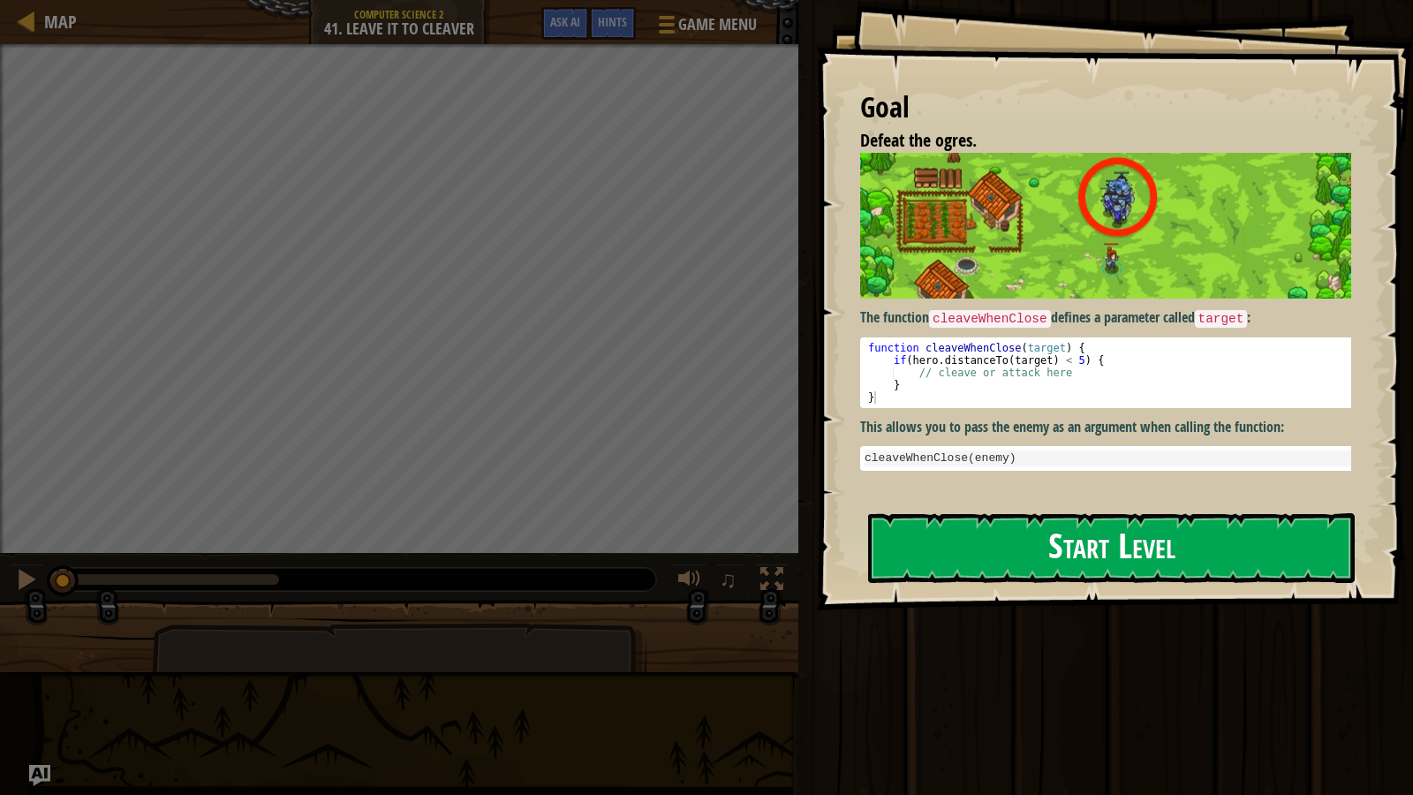 The height and width of the screenshot is (795, 1413). Describe the element at coordinates (56, 21) in the screenshot. I see `a: Map` at that location.